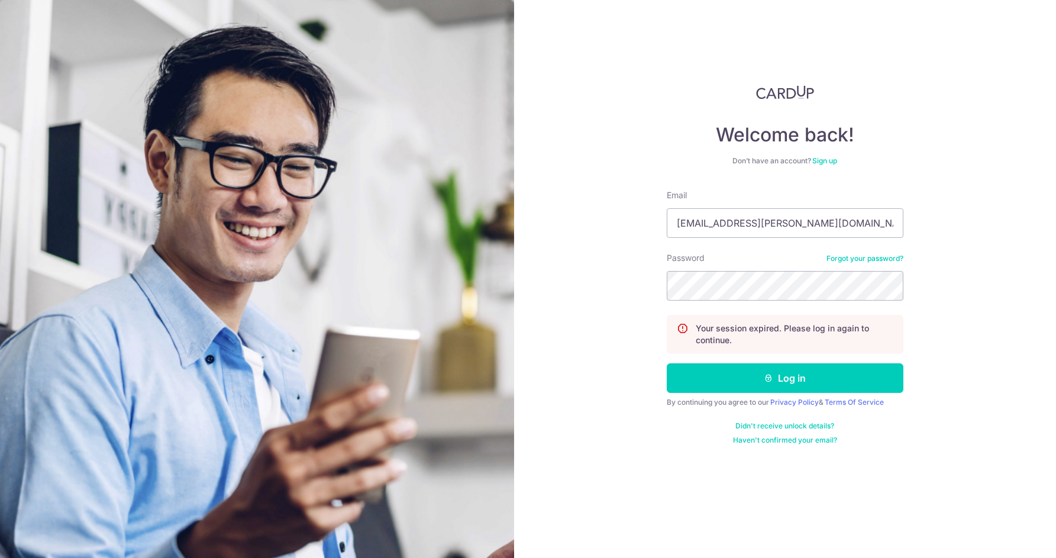 The height and width of the screenshot is (558, 1056). I want to click on label: Password, so click(685, 258).